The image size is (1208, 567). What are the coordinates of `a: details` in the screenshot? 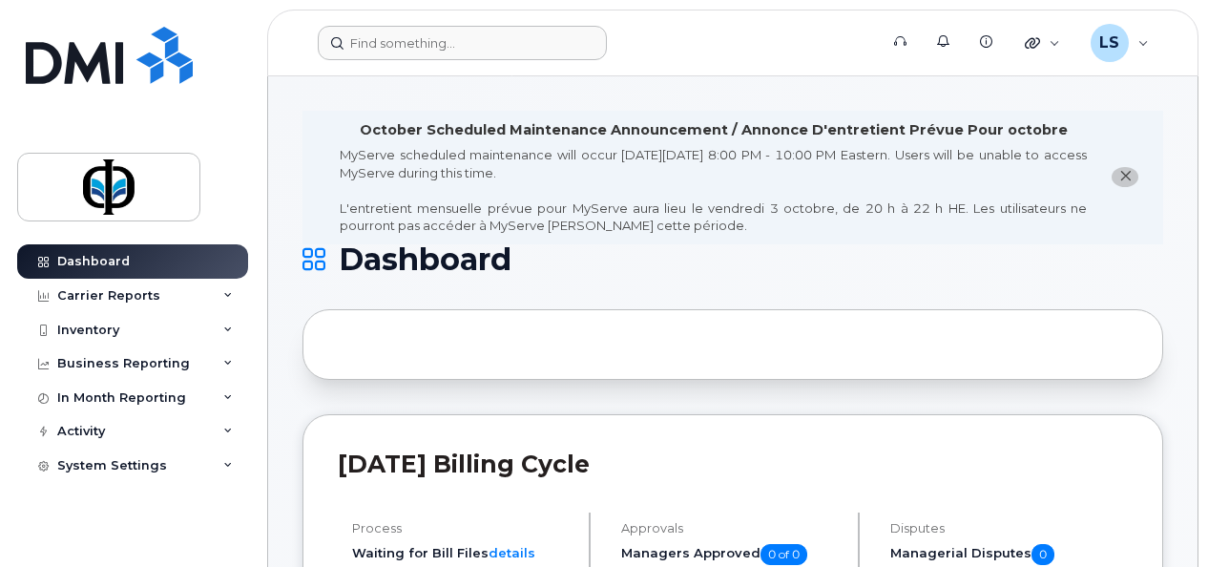 It's located at (511, 553).